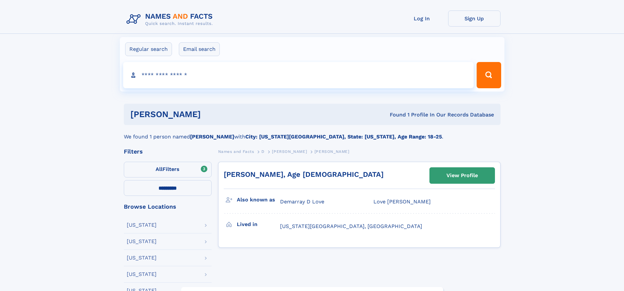 Image resolution: width=624 pixels, height=291 pixels. What do you see at coordinates (159, 169) in the screenshot?
I see `span: All` at bounding box center [159, 169].